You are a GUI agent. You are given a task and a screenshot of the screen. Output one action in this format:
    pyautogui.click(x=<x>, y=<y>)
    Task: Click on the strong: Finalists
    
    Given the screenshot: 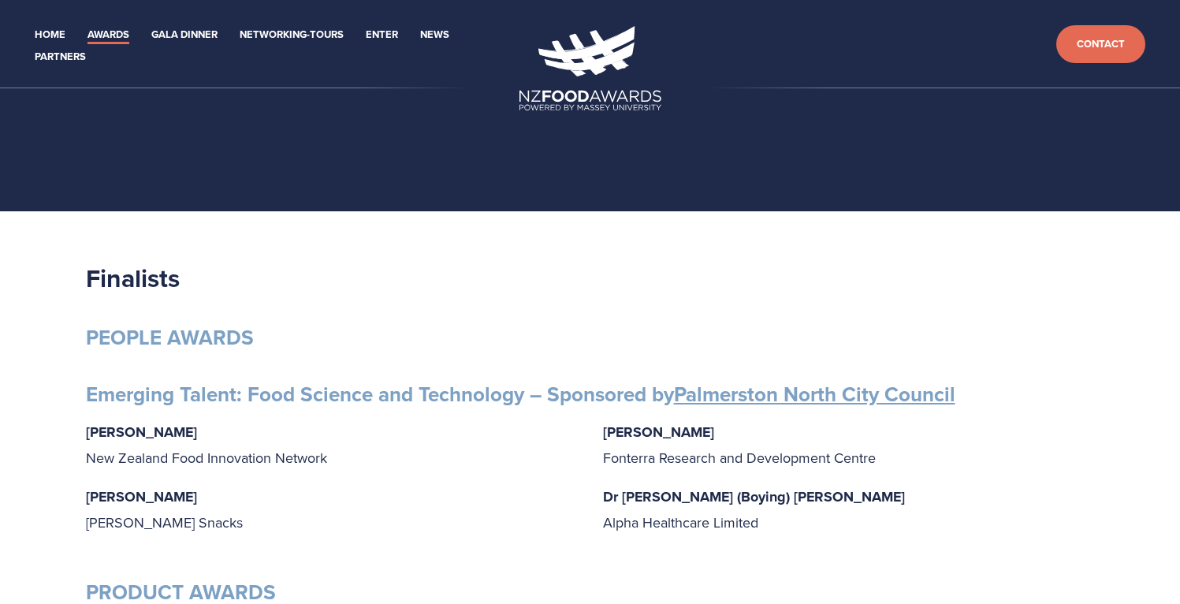 What is the action you would take?
    pyautogui.click(x=132, y=277)
    